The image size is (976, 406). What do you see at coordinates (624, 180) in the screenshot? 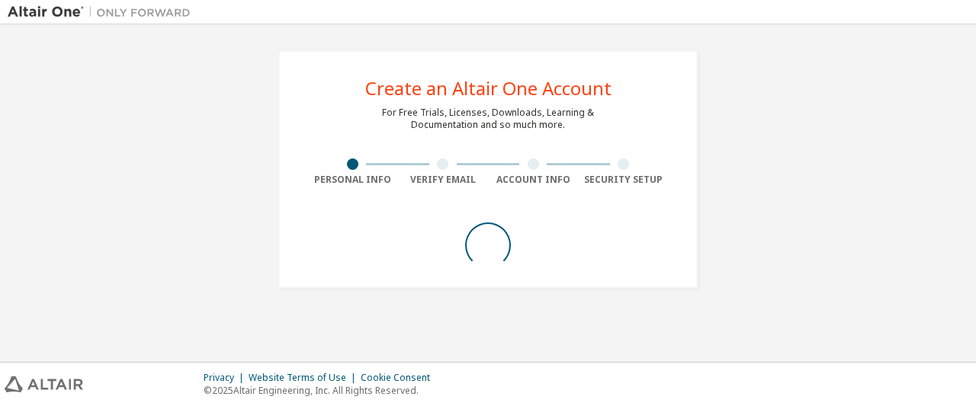
I see `div: Security Setup` at bounding box center [624, 180].